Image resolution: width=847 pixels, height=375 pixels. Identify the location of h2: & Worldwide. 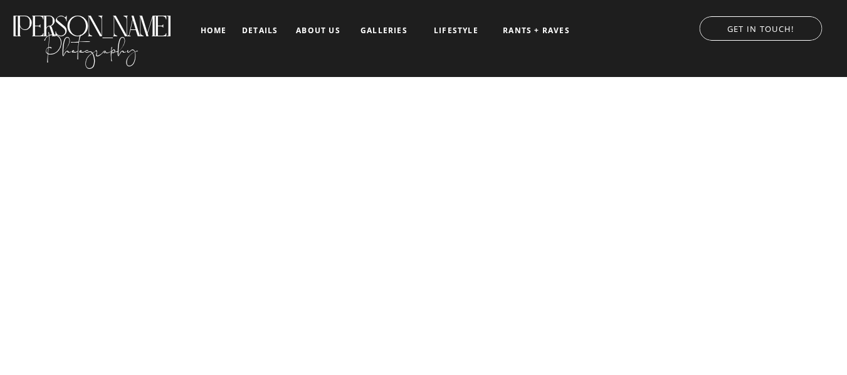
(503, 303).